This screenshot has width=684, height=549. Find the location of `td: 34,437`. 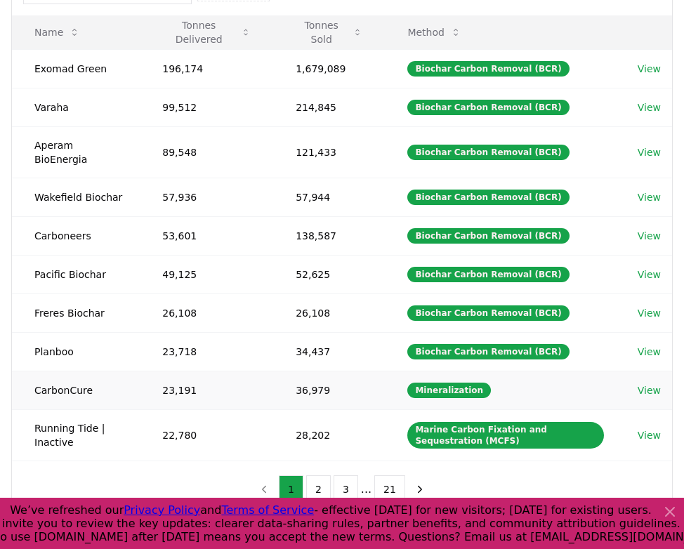

td: 34,437 is located at coordinates (329, 351).